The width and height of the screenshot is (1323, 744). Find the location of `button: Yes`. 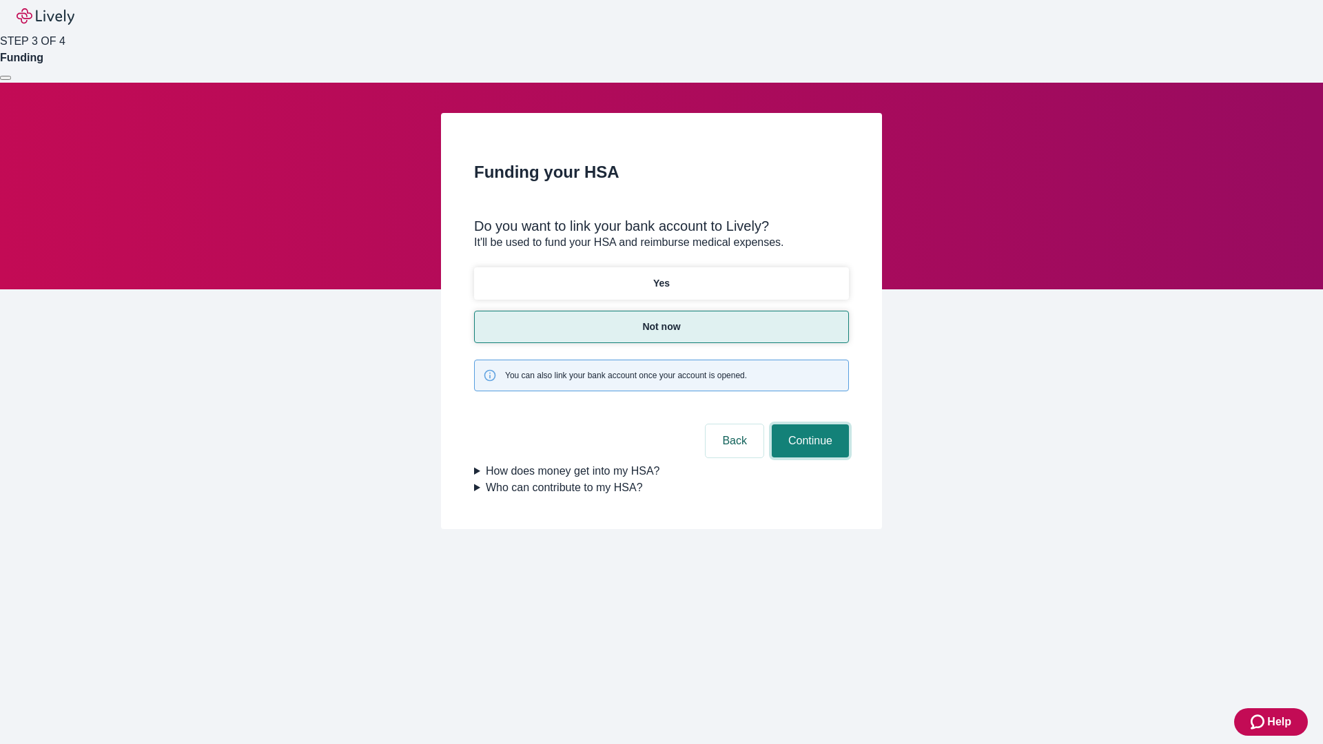

button: Yes is located at coordinates (662, 283).